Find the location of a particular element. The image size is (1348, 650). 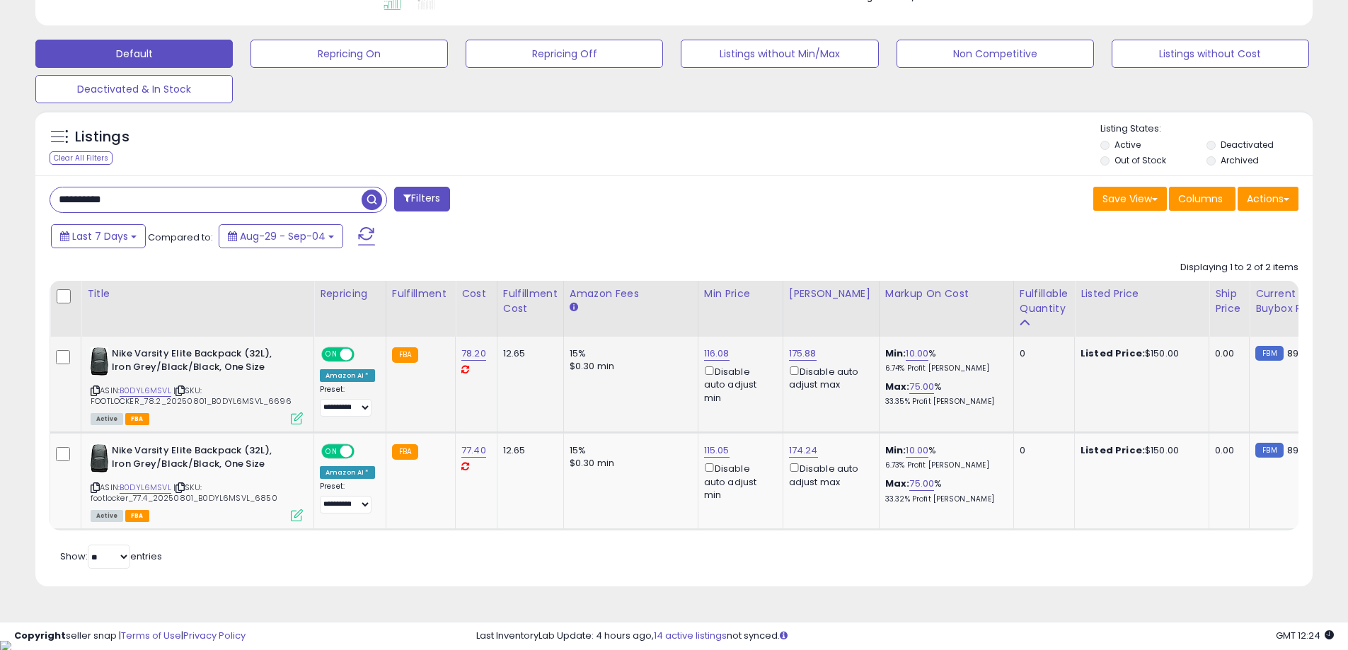

div: Clear All Filters is located at coordinates (81, 158).